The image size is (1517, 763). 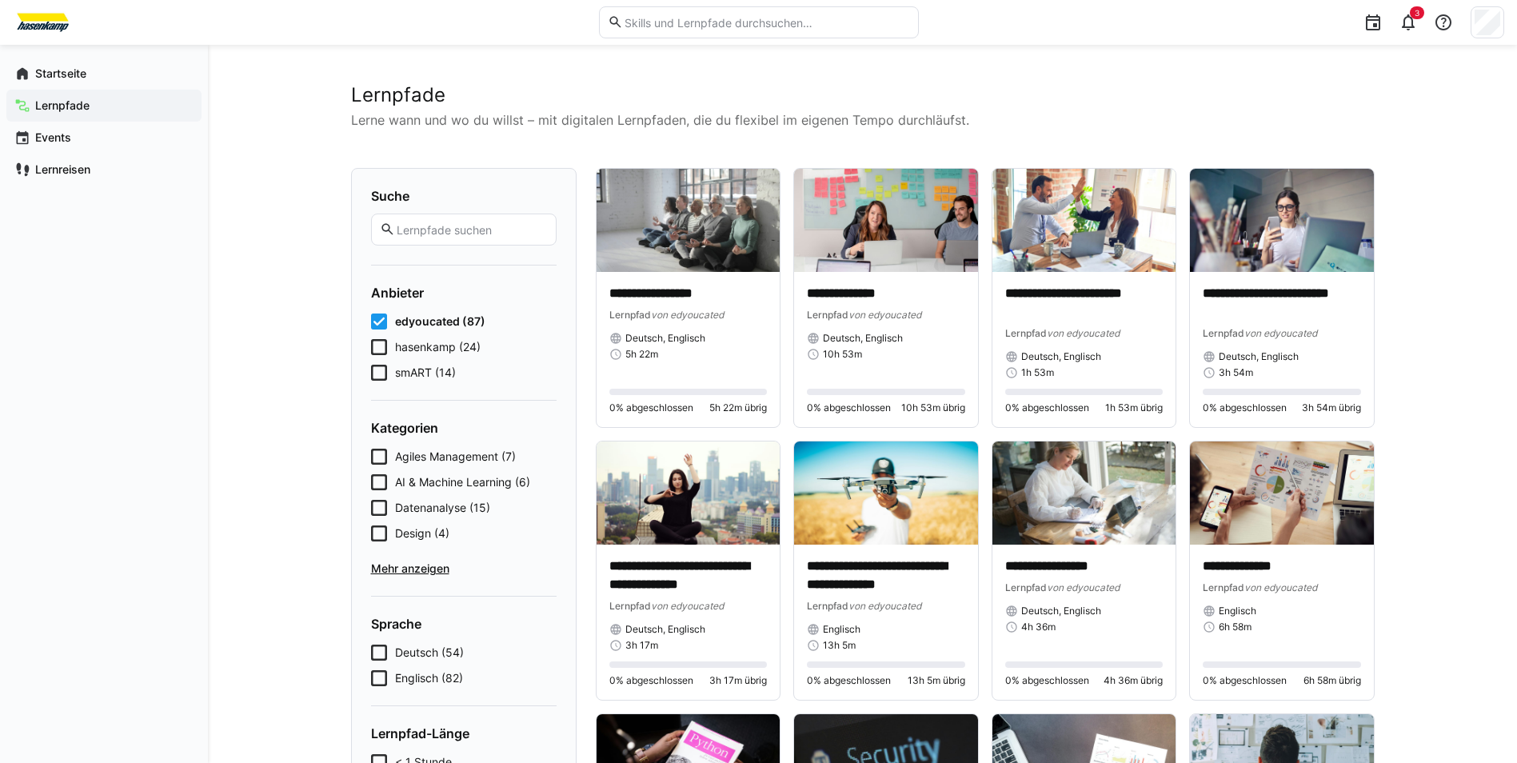 I want to click on span: edyoucated (87), so click(x=440, y=321).